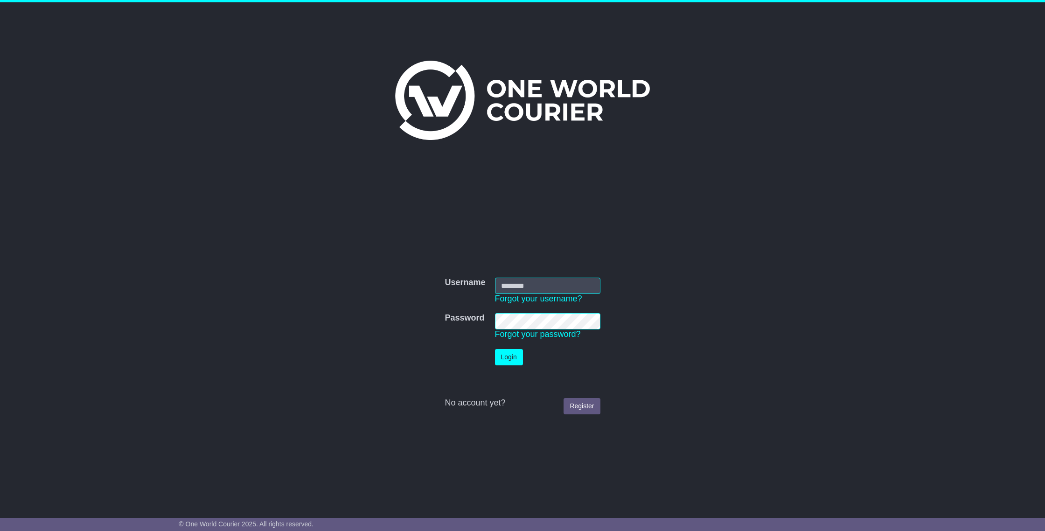 This screenshot has width=1045, height=531. Describe the element at coordinates (582, 406) in the screenshot. I see `a: Register` at that location.